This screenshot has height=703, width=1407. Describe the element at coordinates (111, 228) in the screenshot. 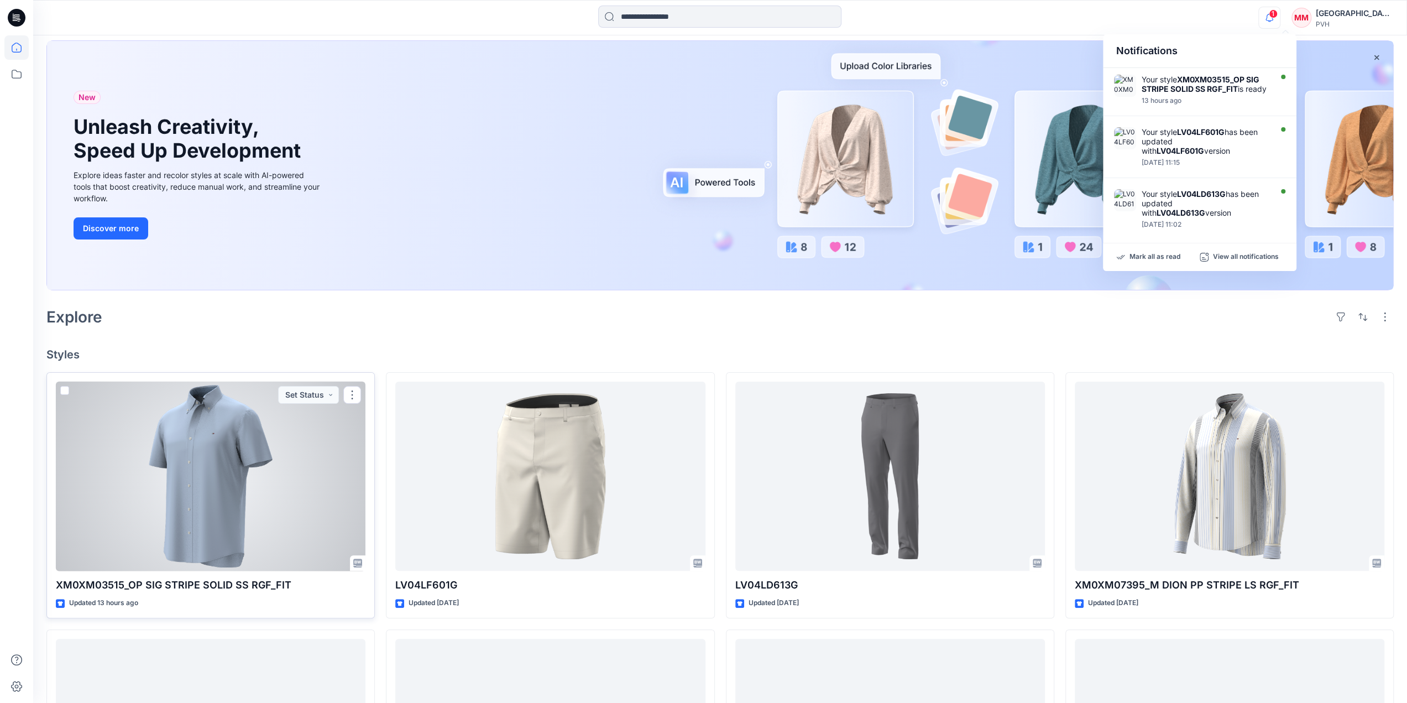

I see `button: Discover more` at that location.